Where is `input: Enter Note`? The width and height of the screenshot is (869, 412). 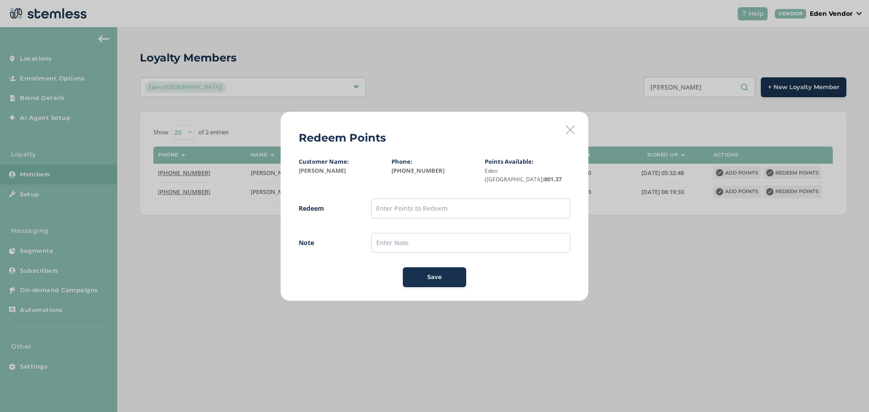
input: Enter Note is located at coordinates (471, 243).